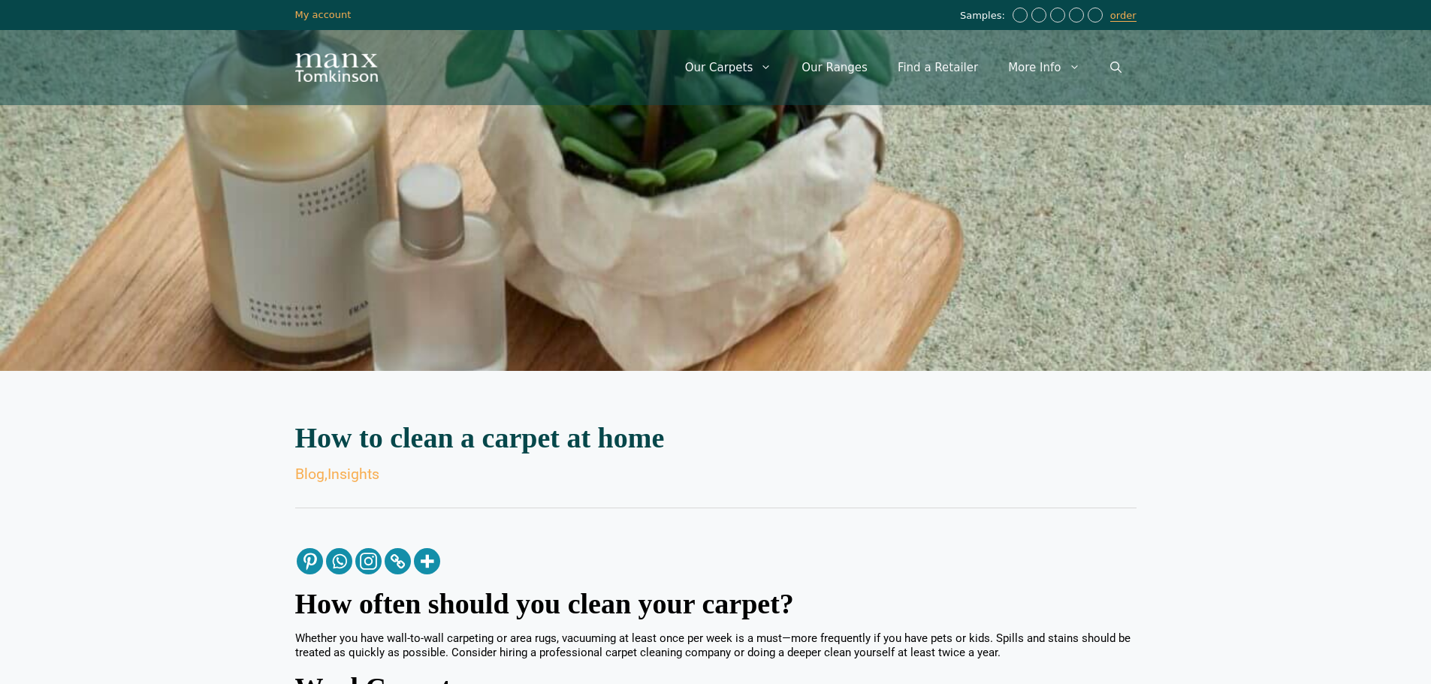  Describe the element at coordinates (984, 16) in the screenshot. I see `span: Samples:` at that location.